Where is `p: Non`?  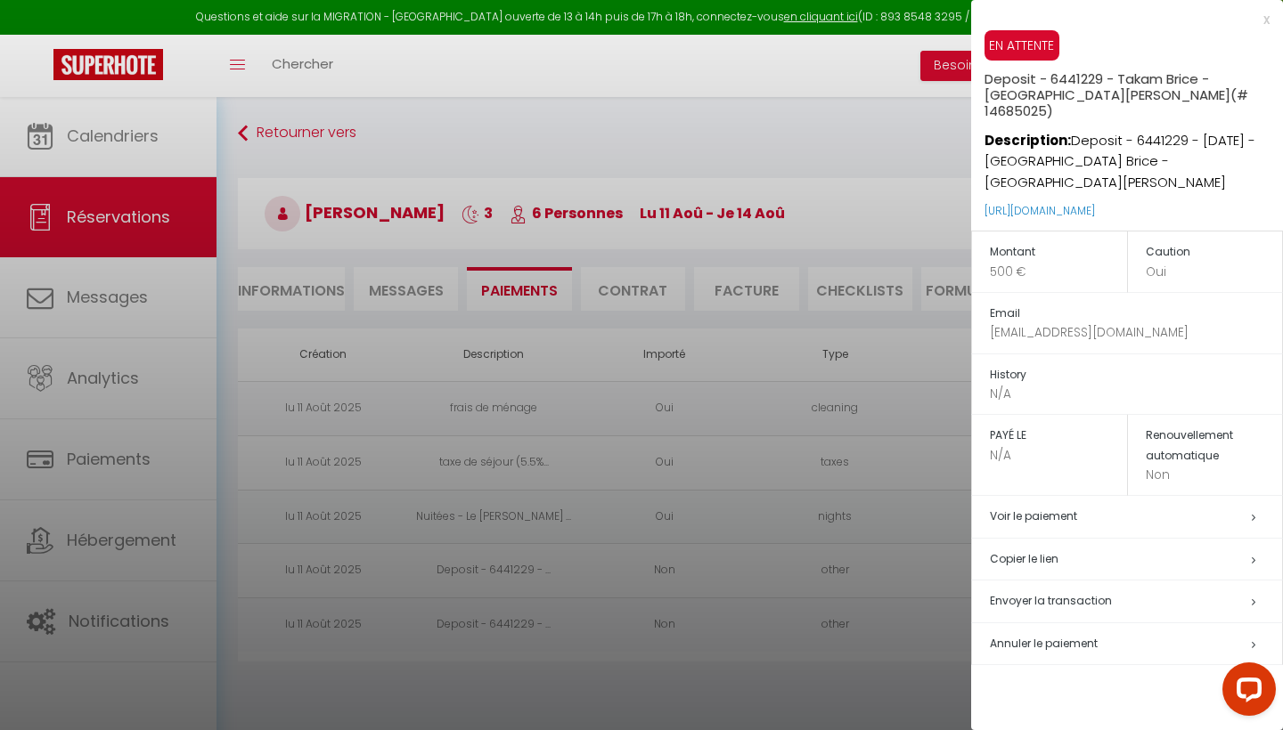
p: Non is located at coordinates (1214, 475).